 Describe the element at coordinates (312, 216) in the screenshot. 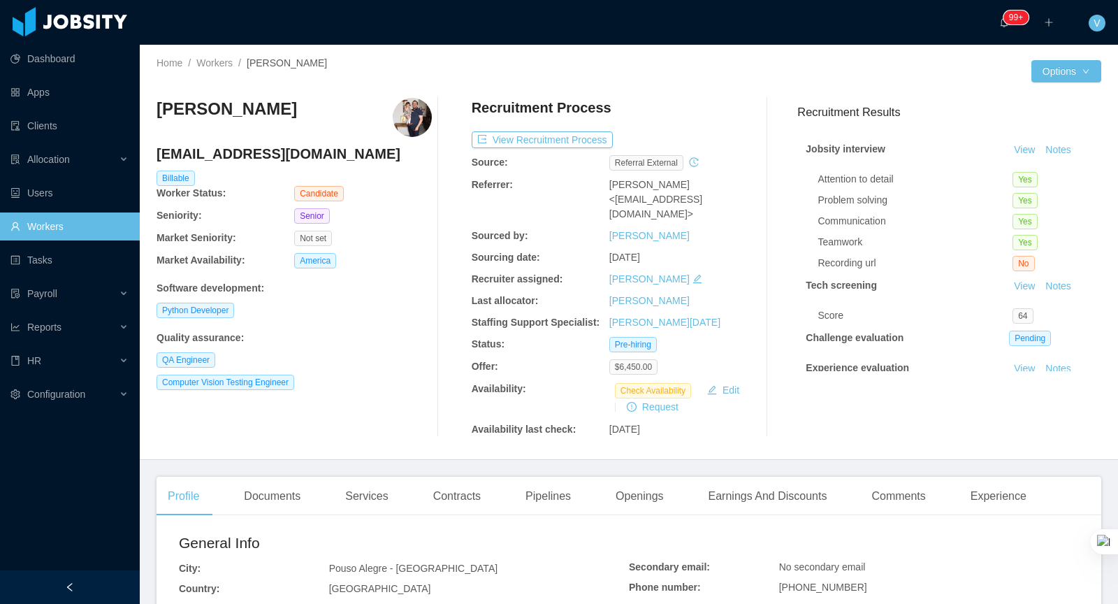

I see `span: Senior` at that location.